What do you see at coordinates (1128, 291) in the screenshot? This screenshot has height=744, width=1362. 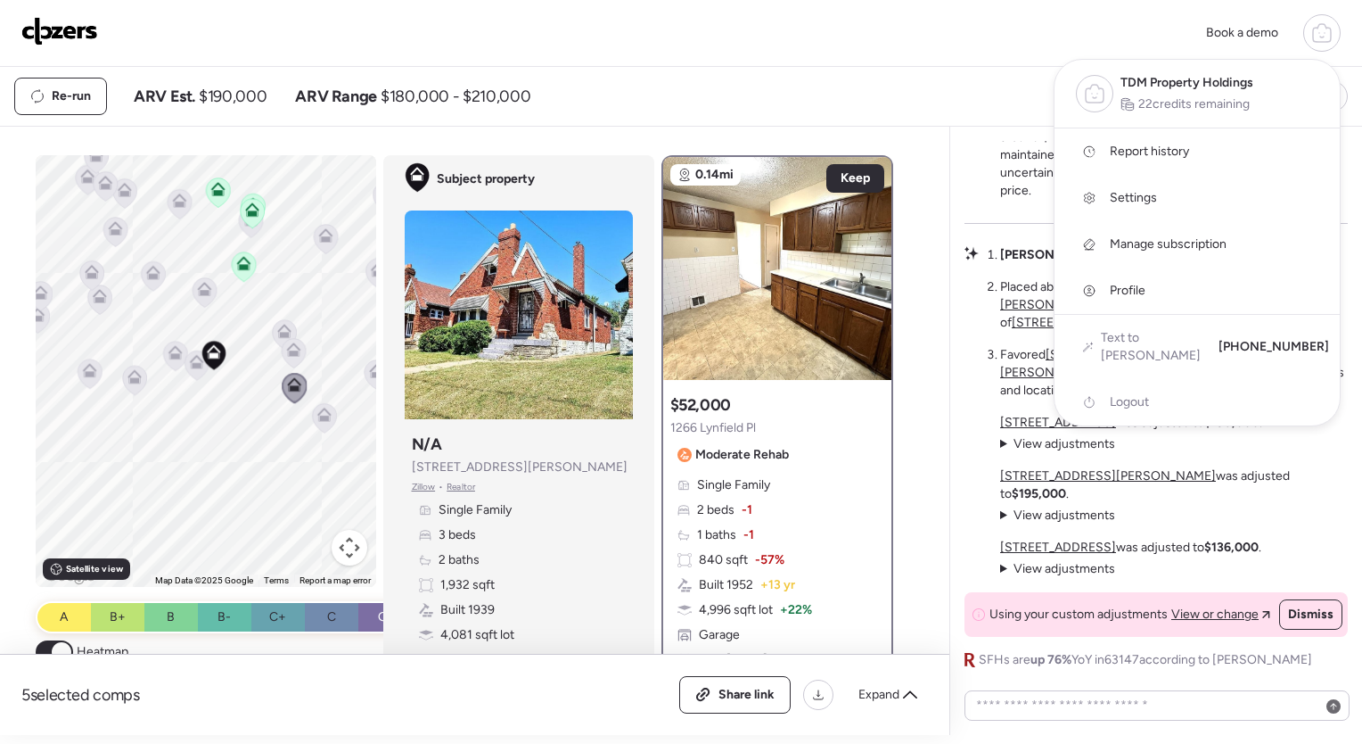 I see `span: Profile` at bounding box center [1128, 291].